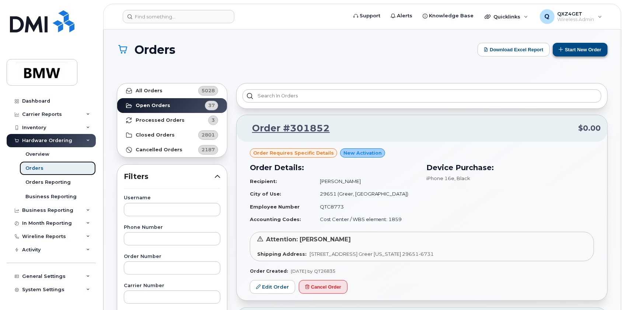 The width and height of the screenshot is (625, 310). I want to click on td: QTC8773, so click(365, 206).